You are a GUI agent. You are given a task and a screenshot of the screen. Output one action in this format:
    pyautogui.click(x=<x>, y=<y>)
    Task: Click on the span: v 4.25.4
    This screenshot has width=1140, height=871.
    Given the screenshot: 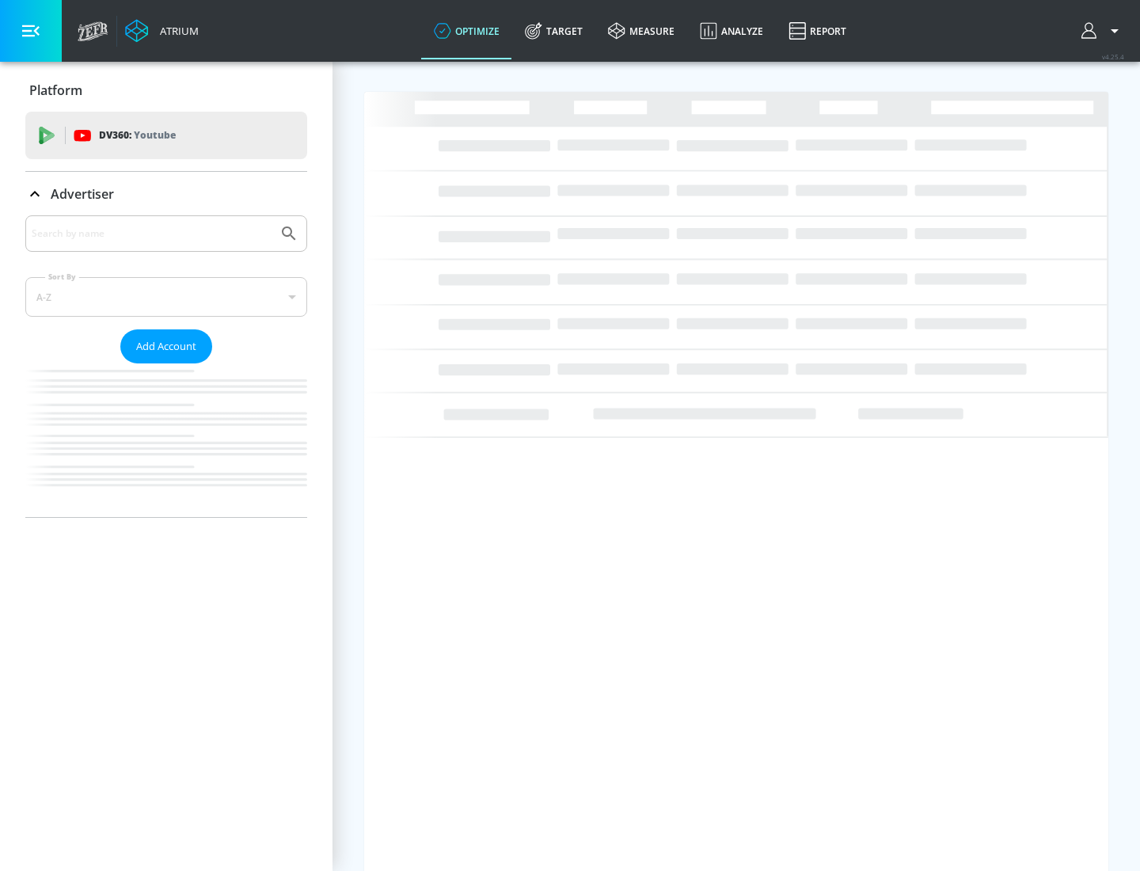 What is the action you would take?
    pyautogui.click(x=1113, y=56)
    